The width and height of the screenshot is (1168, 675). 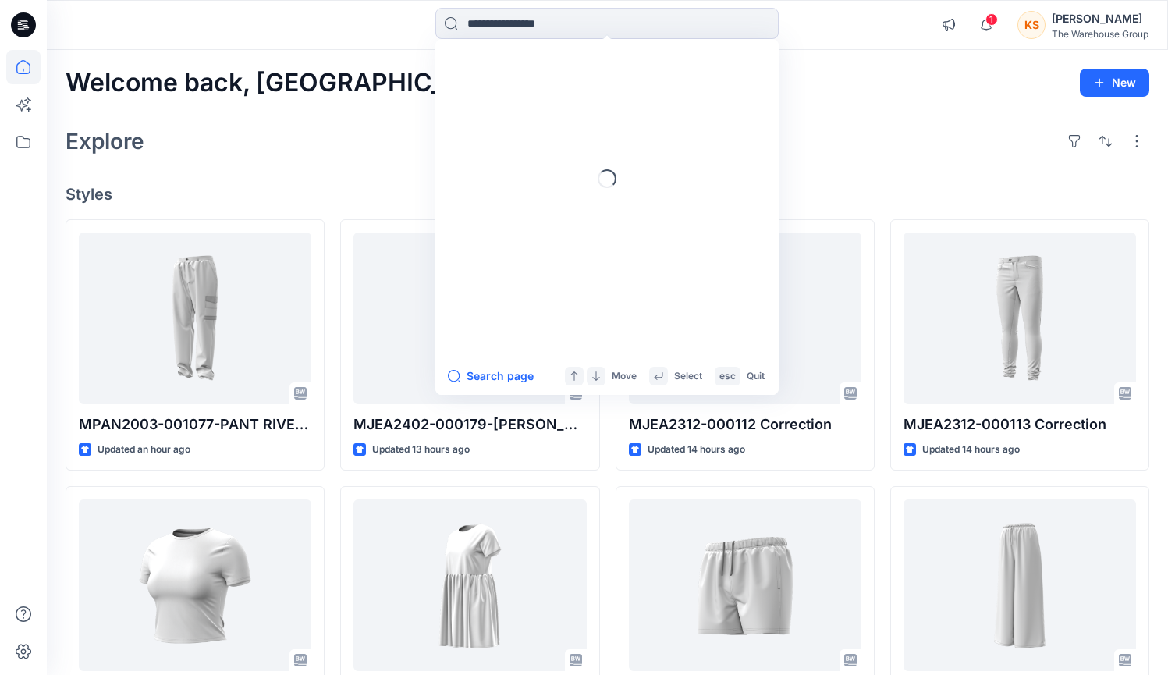 What do you see at coordinates (470, 318) in the screenshot?
I see `a: MJEA2402-000179-JEAN HHM RELAXED PS- Correction` at bounding box center [470, 318].